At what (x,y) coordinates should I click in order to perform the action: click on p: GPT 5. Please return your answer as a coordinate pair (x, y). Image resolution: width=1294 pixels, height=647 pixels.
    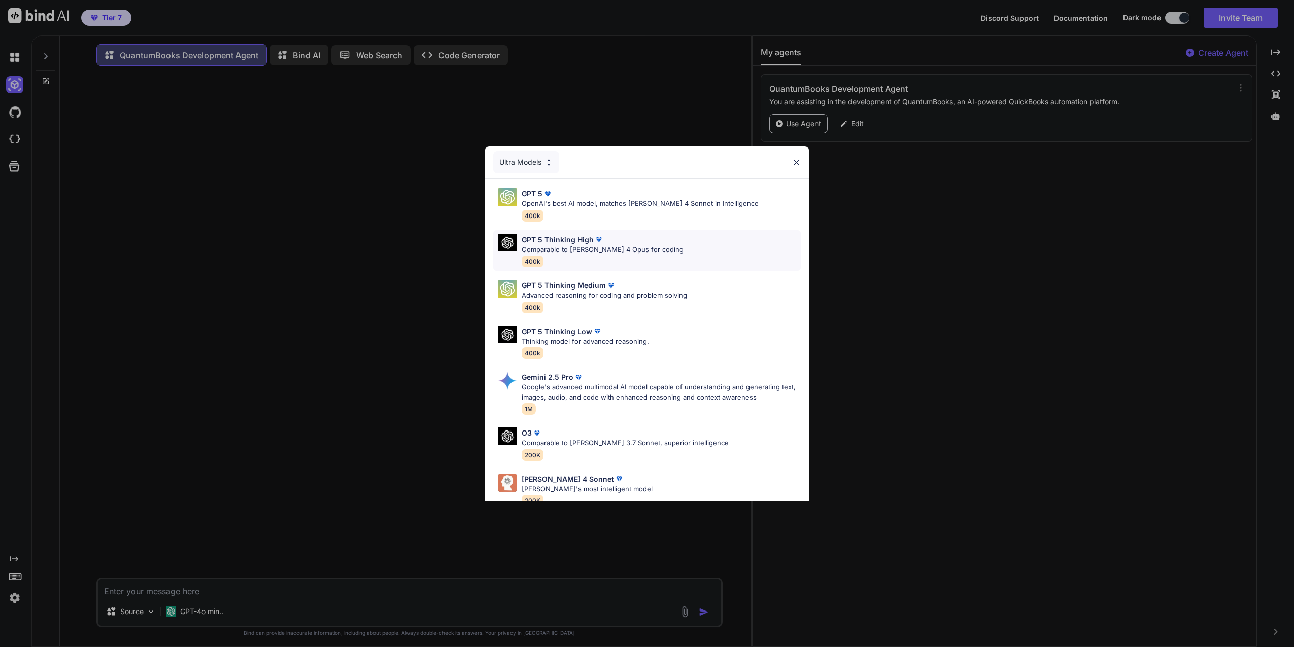
    Looking at the image, I should click on (532, 193).